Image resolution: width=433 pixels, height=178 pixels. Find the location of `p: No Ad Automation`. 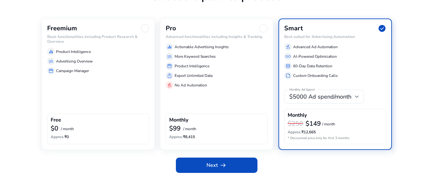

p: No Ad Automation is located at coordinates (191, 85).